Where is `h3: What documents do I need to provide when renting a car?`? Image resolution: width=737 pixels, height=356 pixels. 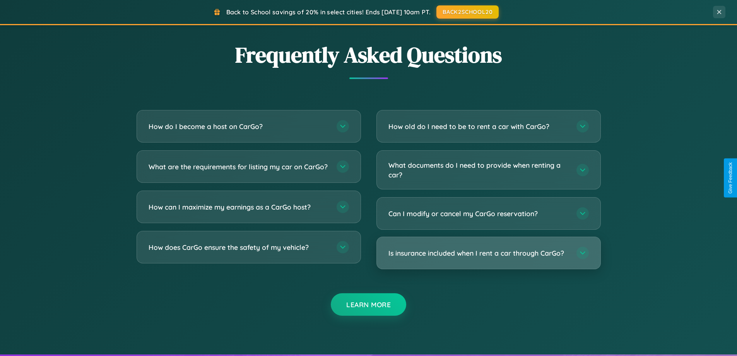
h3: What documents do I need to provide when renting a car? is located at coordinates (479, 170).